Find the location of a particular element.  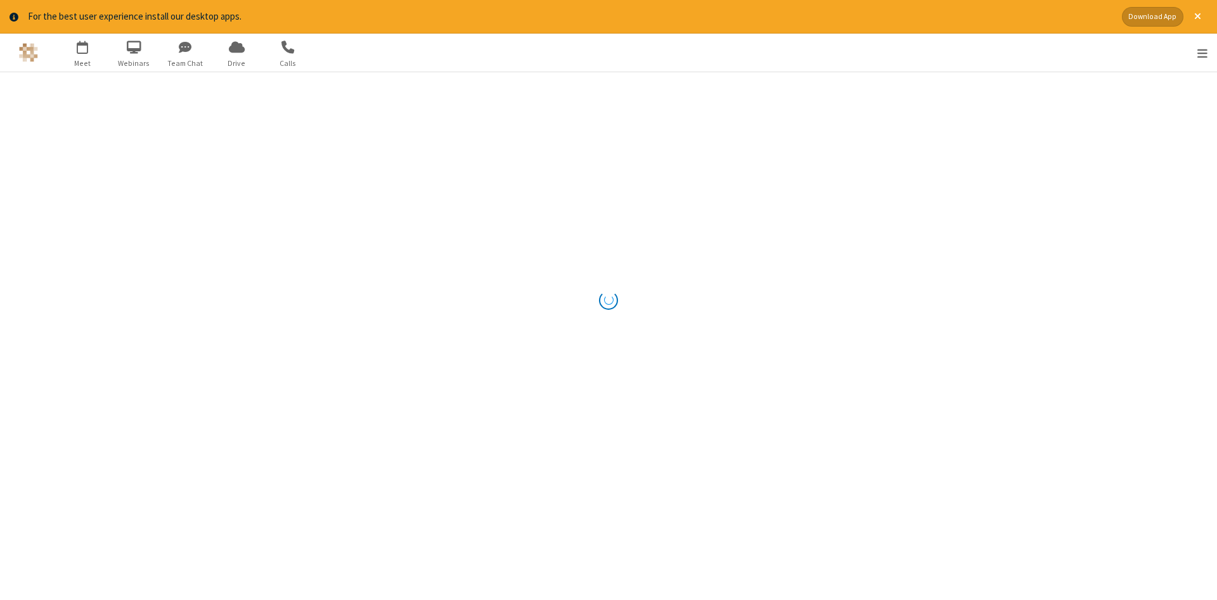

div: For the best user experience install our desktop apps. is located at coordinates (570, 16).